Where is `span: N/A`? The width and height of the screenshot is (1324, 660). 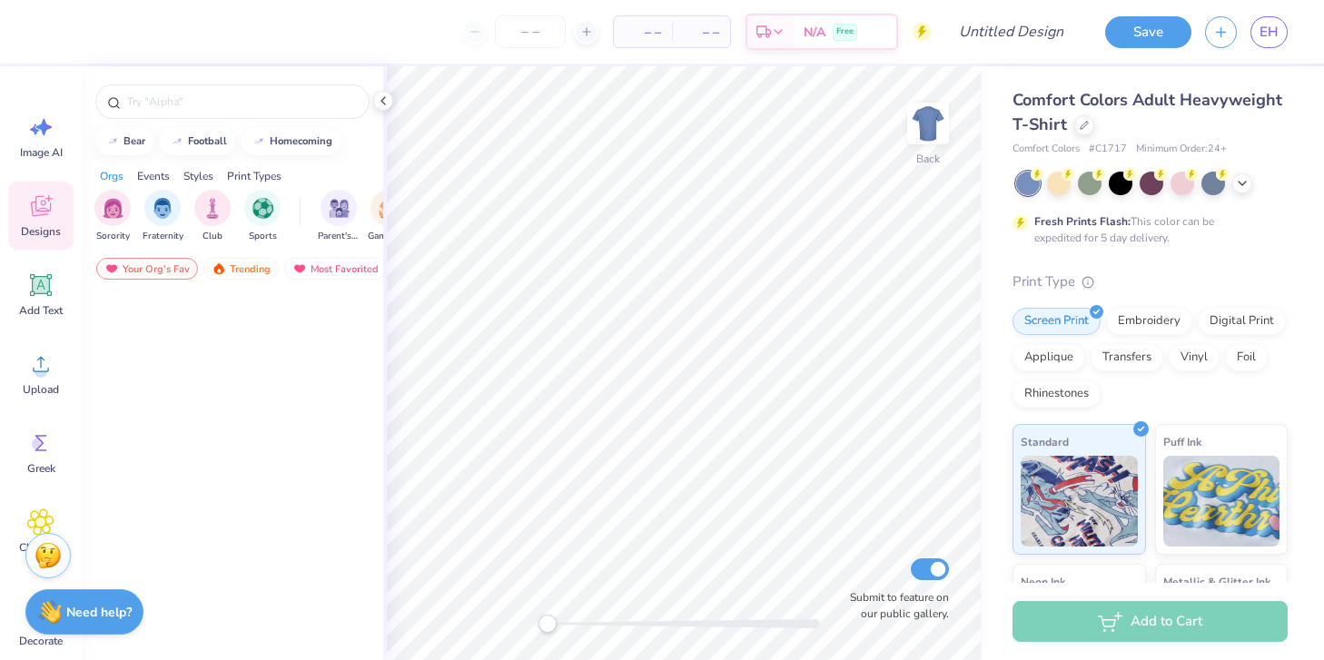
span: N/A is located at coordinates (815, 32).